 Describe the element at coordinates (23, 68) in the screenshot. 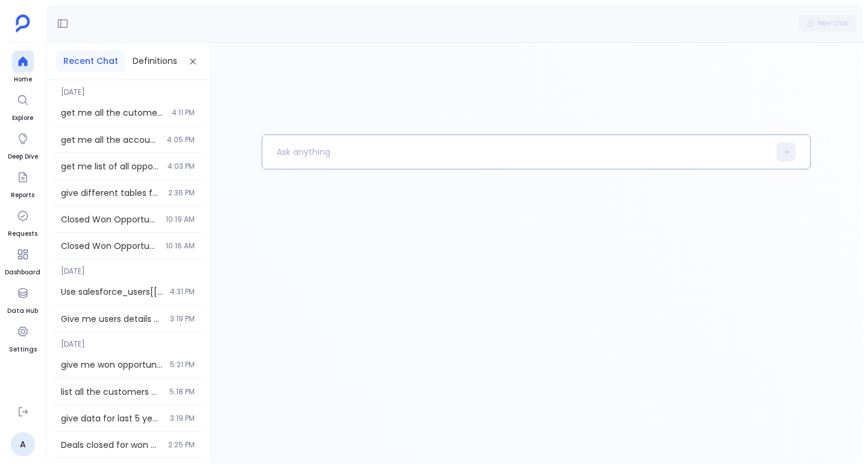

I see `a: Home` at that location.